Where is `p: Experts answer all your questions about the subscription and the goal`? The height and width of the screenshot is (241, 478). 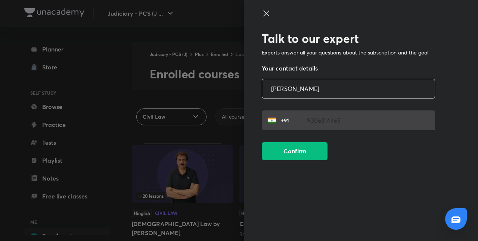
p: Experts answer all your questions about the subscription and the goal is located at coordinates (348, 52).